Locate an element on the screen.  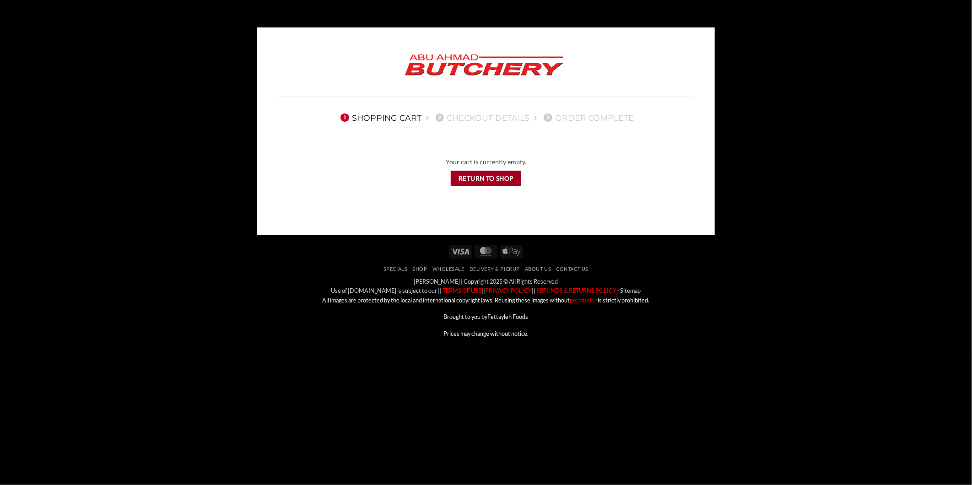
a: Specials is located at coordinates (395, 269).